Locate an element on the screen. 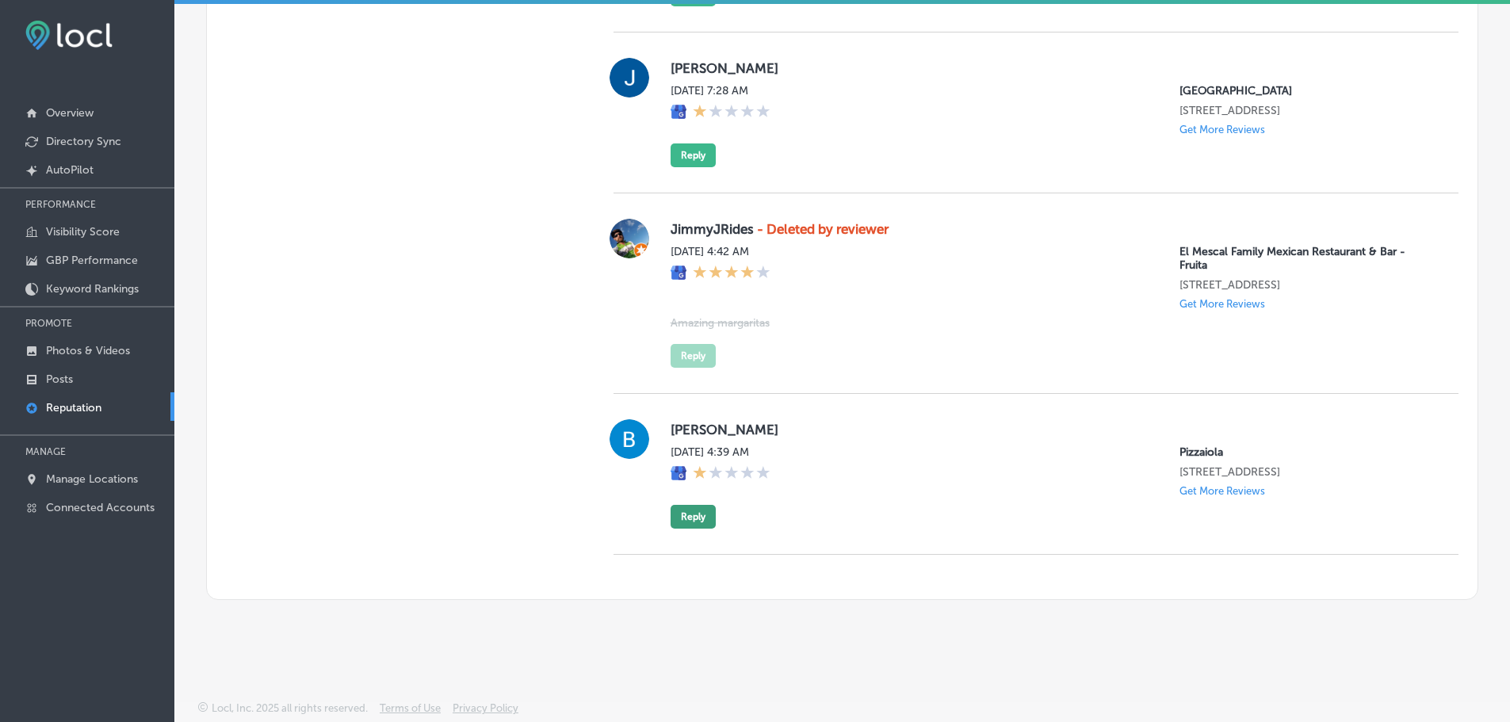 This screenshot has height=722, width=1510. a: Privacy Policy is located at coordinates (485, 712).